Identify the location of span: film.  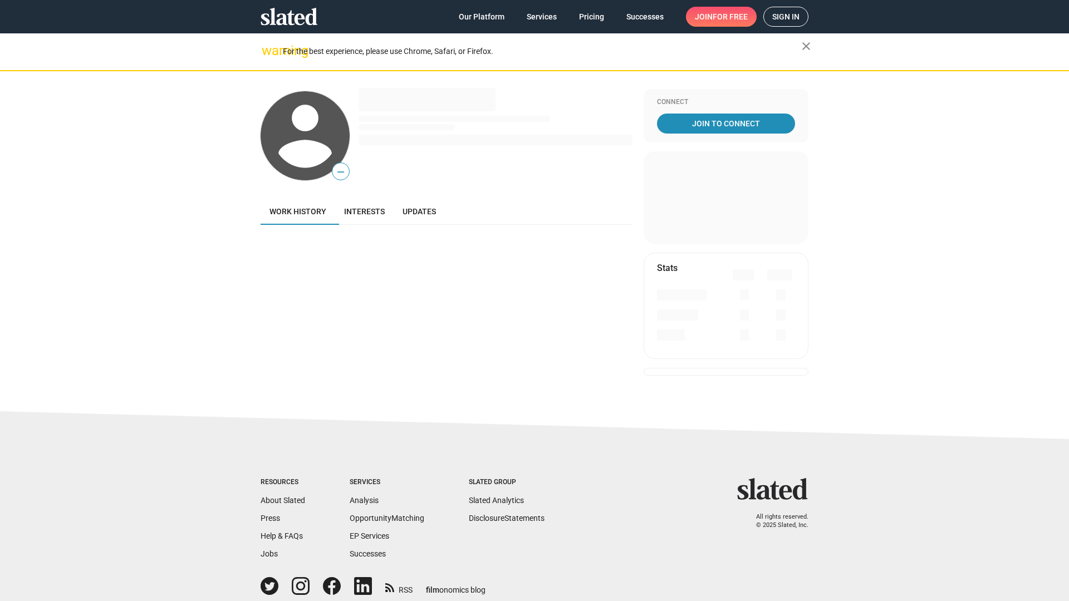
(433, 590).